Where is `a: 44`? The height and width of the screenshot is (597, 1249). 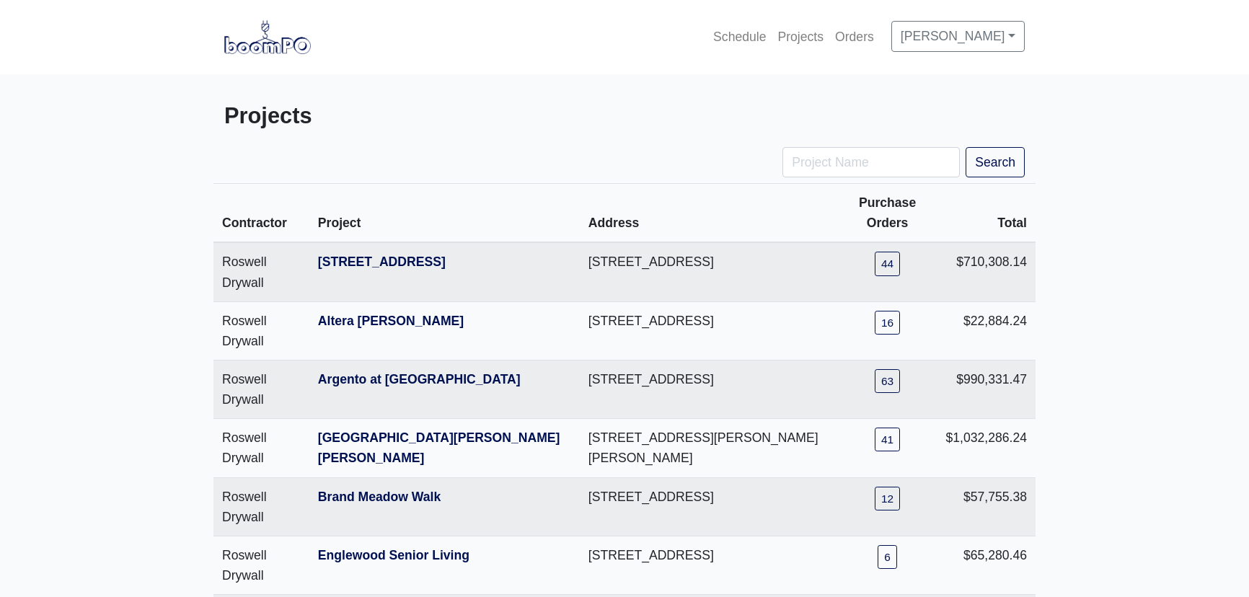
a: 44 is located at coordinates (887, 263).